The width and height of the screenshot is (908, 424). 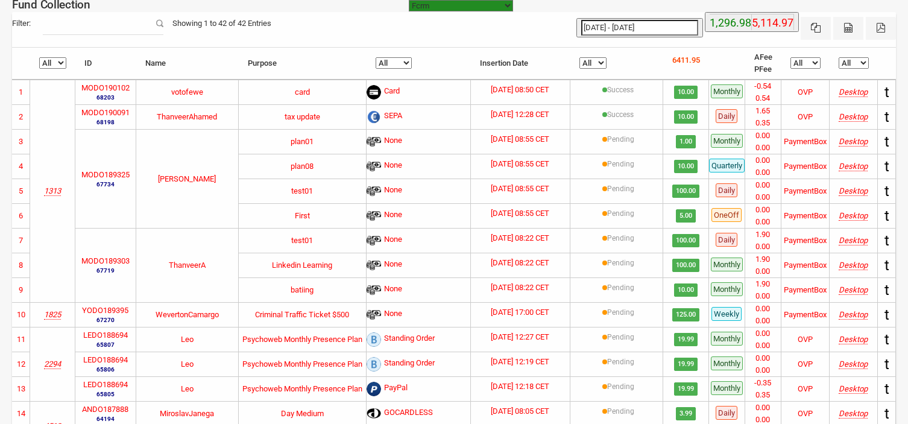 I want to click on td: 9, so click(x=21, y=289).